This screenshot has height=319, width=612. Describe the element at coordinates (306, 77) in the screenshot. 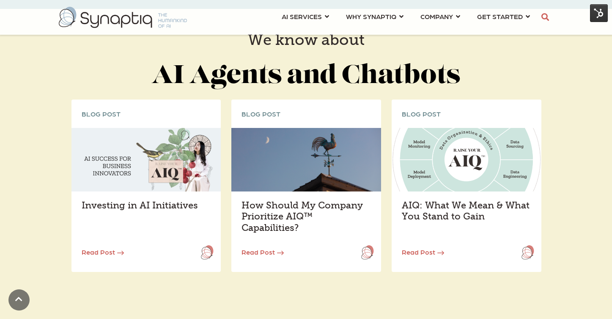

I see `h2: AI Agents and Chatbots` at that location.